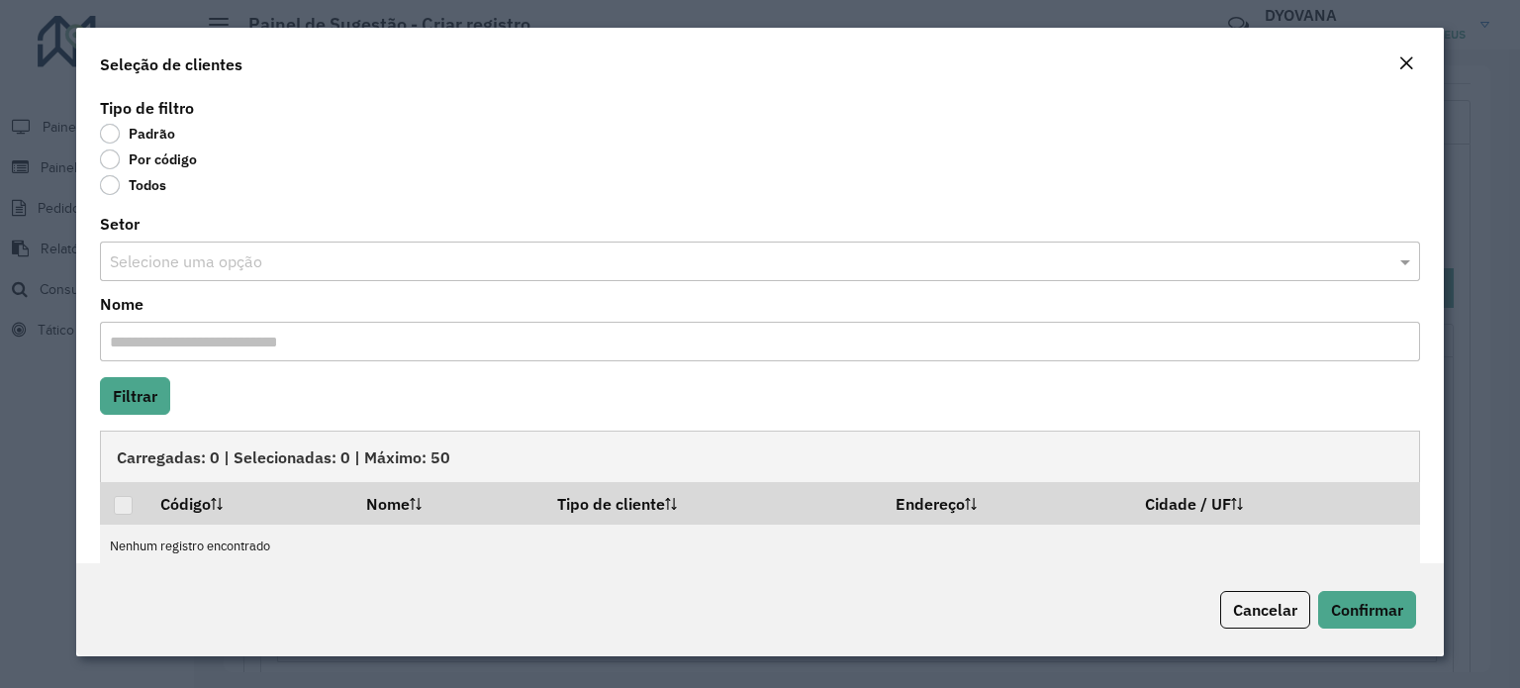 The width and height of the screenshot is (1520, 688). Describe the element at coordinates (148, 159) in the screenshot. I see `label: Por código` at that location.